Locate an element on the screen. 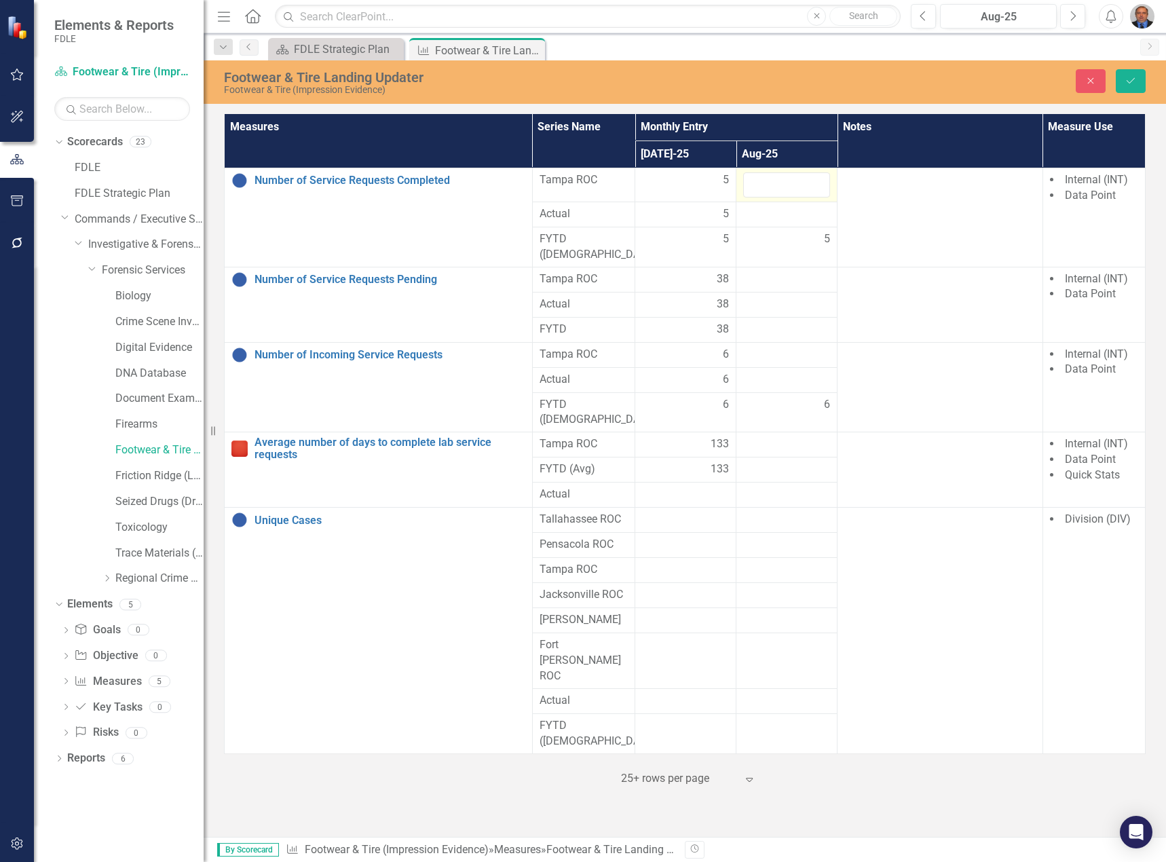 Image resolution: width=1166 pixels, height=862 pixels. div: Footwear & Tire (Impression Evidence) is located at coordinates (480, 90).